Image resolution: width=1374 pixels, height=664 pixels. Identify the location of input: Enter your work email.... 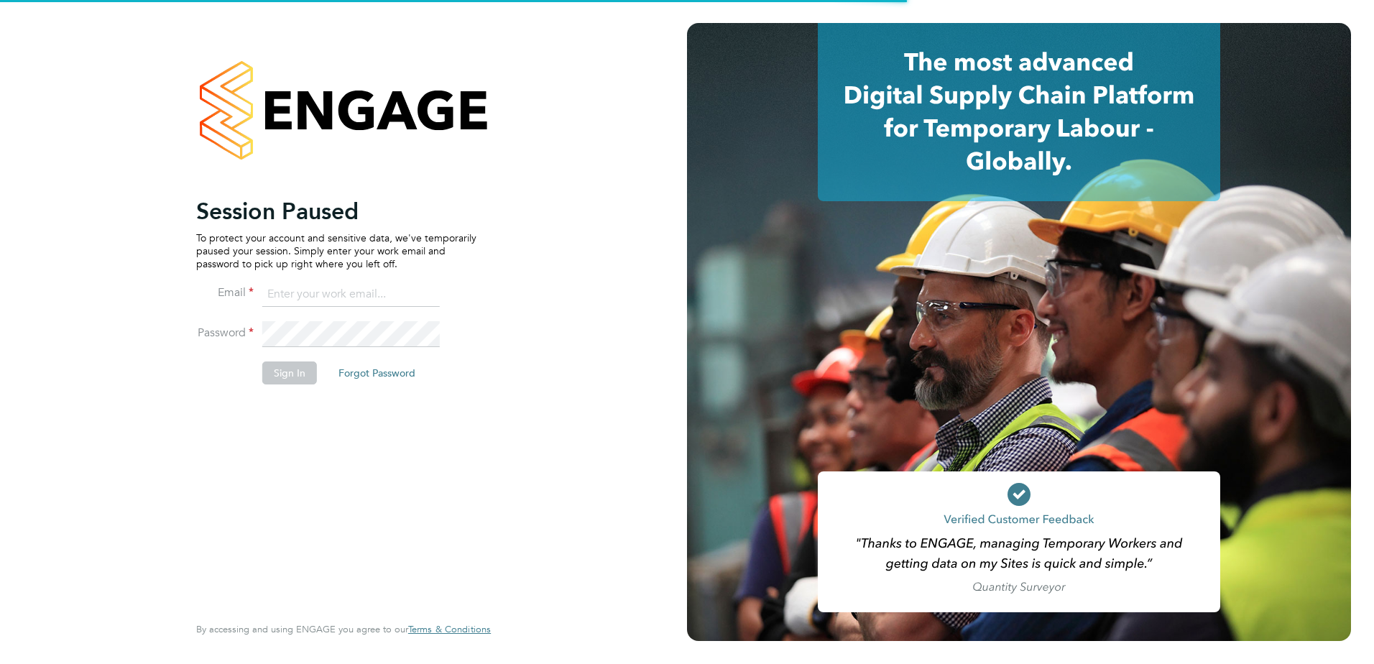
(351, 295).